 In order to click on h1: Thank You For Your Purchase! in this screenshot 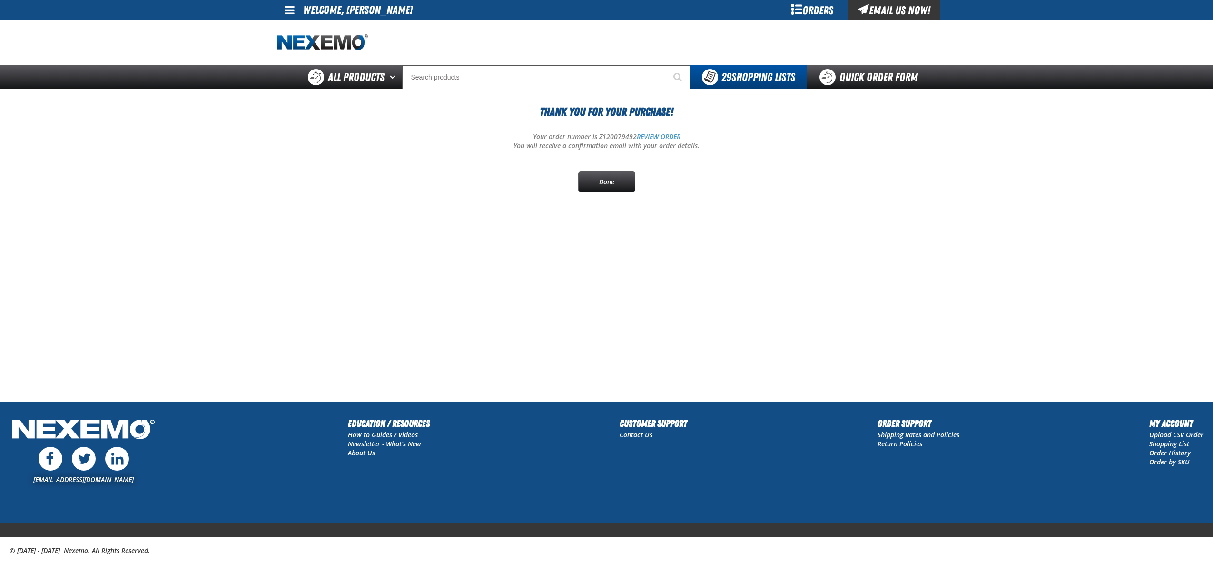, I will do `click(607, 112)`.